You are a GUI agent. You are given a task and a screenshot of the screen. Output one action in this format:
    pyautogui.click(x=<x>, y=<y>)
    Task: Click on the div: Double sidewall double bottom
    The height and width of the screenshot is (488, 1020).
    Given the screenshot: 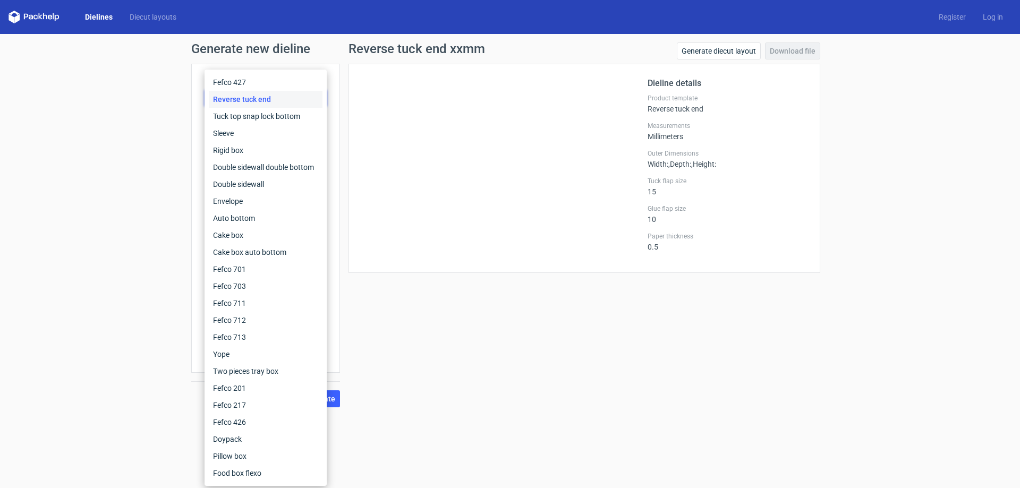 What is the action you would take?
    pyautogui.click(x=266, y=167)
    